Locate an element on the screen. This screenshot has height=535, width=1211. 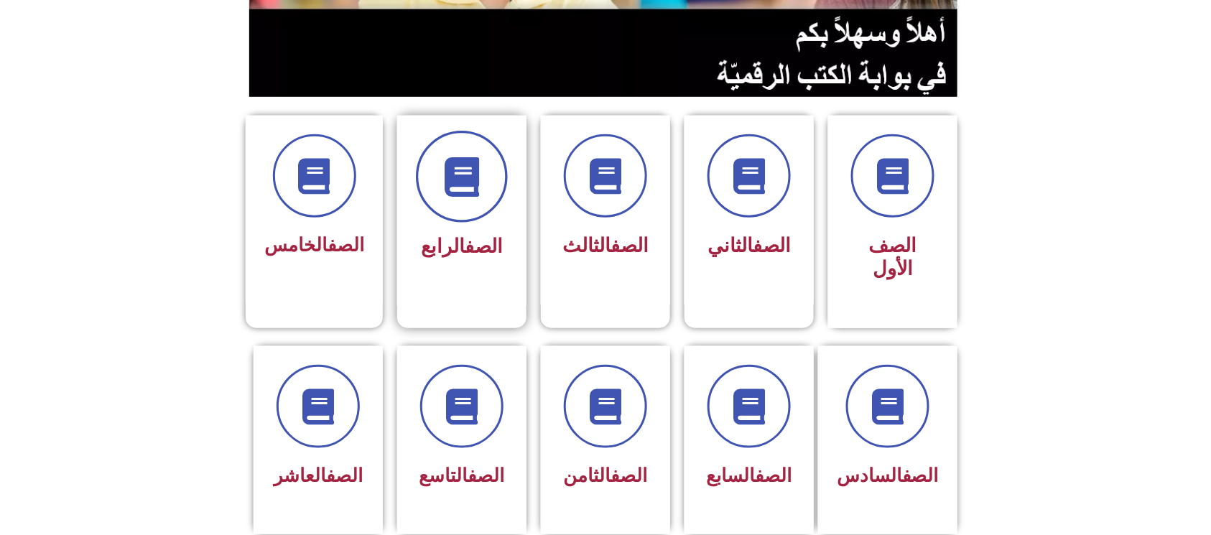
span: الثالث is located at coordinates (606, 246).